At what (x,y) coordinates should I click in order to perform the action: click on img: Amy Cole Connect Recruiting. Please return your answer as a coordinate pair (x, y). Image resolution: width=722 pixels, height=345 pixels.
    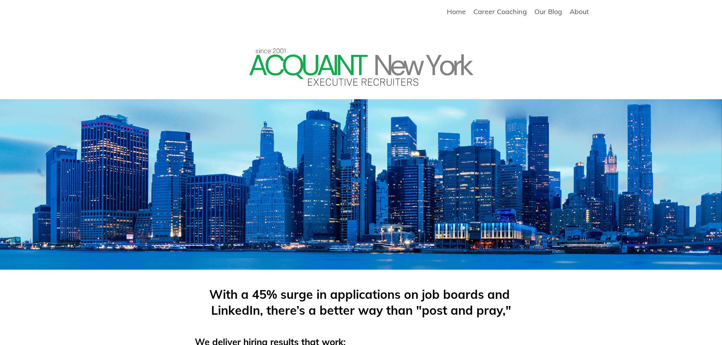
    Looking at the image, I should click on (361, 67).